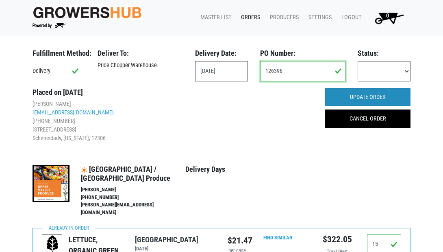  What do you see at coordinates (214, 17) in the screenshot?
I see `a: Master List` at bounding box center [214, 17].